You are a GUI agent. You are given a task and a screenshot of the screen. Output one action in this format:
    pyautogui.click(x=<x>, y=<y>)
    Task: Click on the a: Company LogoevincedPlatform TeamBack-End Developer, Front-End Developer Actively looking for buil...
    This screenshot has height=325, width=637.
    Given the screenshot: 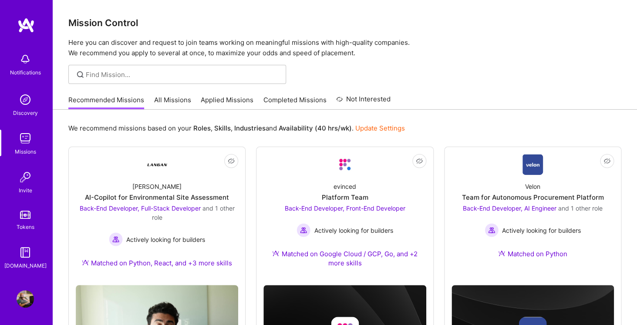 What is the action you would take?
    pyautogui.click(x=345, y=216)
    